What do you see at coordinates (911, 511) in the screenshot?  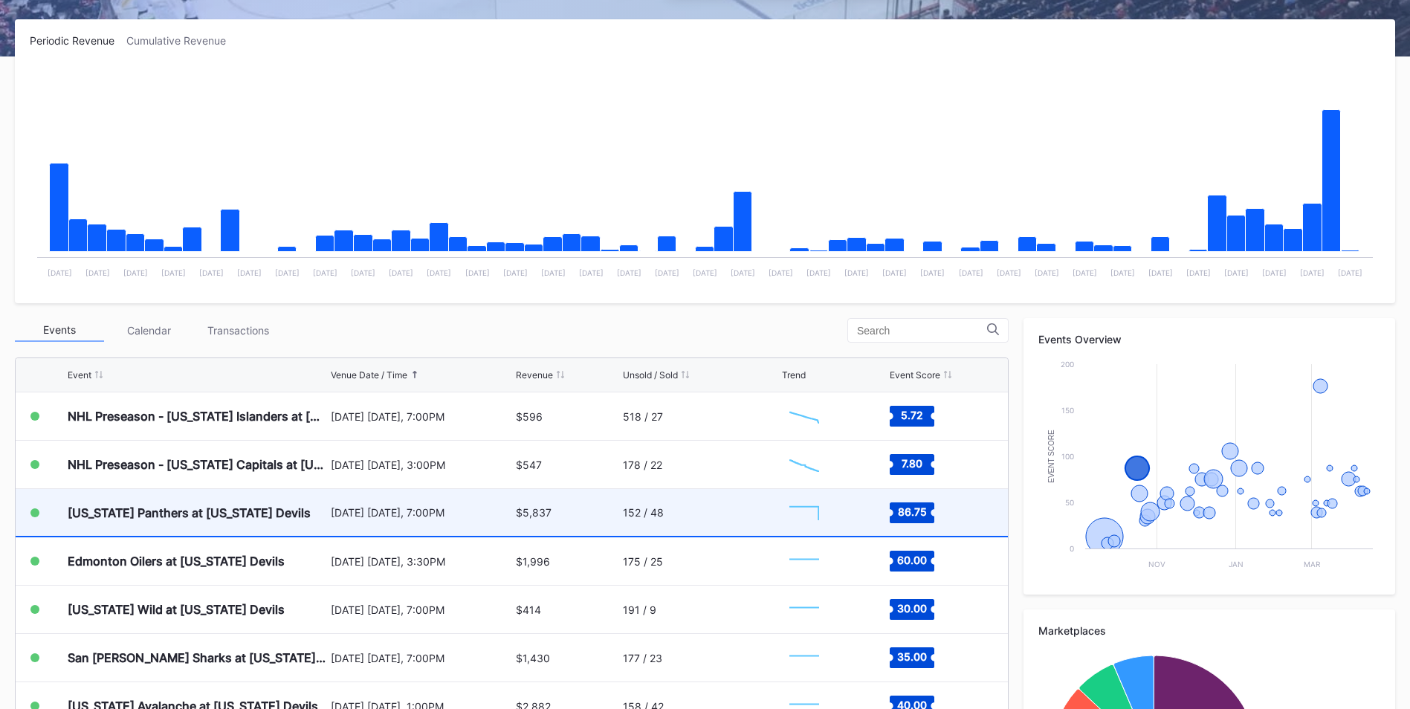 I see `text: 86.75` at bounding box center [911, 511].